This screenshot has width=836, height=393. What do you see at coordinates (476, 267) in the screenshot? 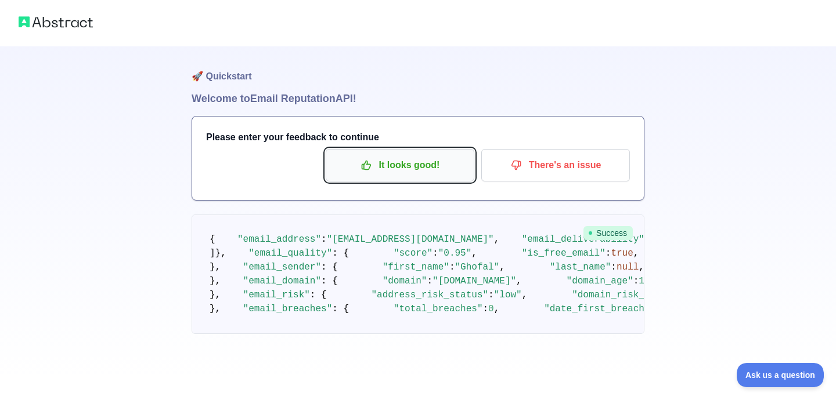
I see `span: "Ghofal"` at bounding box center [476, 267].